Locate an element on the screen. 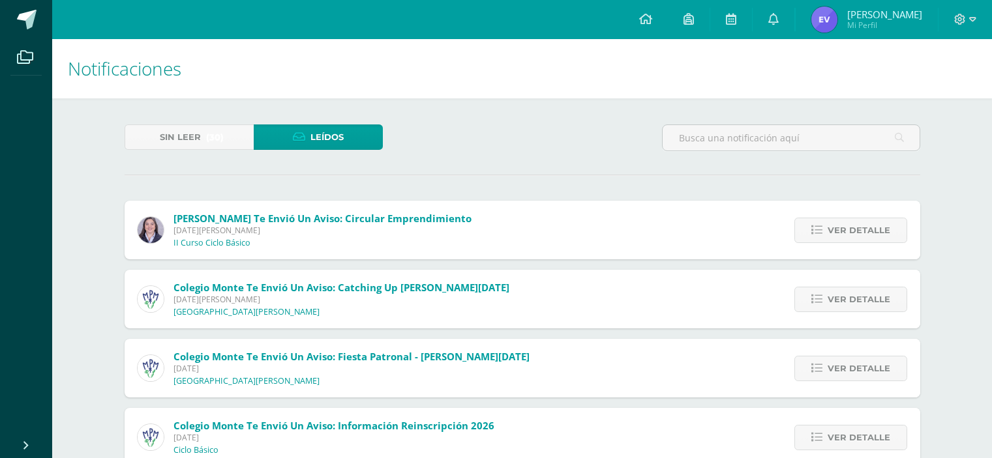 The image size is (992, 458). span: Sin leer is located at coordinates (180, 137).